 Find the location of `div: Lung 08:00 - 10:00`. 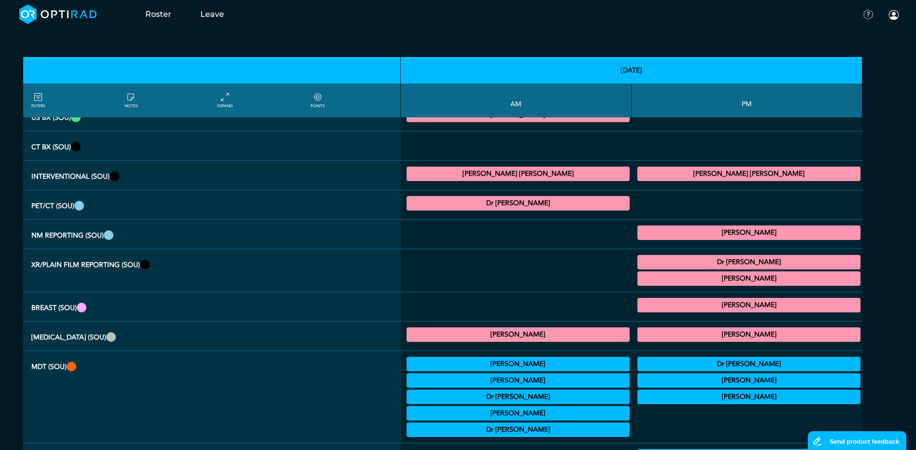

div: Lung 08:00 - 10:00 is located at coordinates (518, 364).